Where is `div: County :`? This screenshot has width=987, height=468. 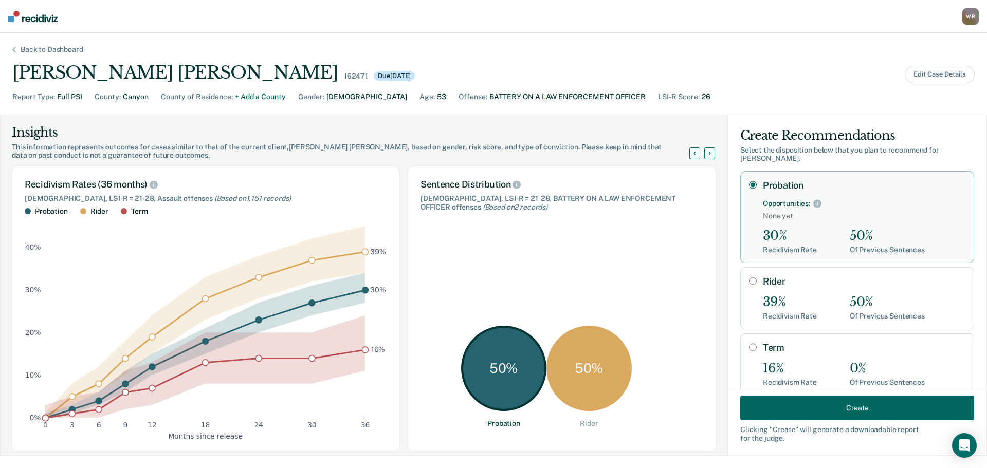
div: County : is located at coordinates (107, 97).